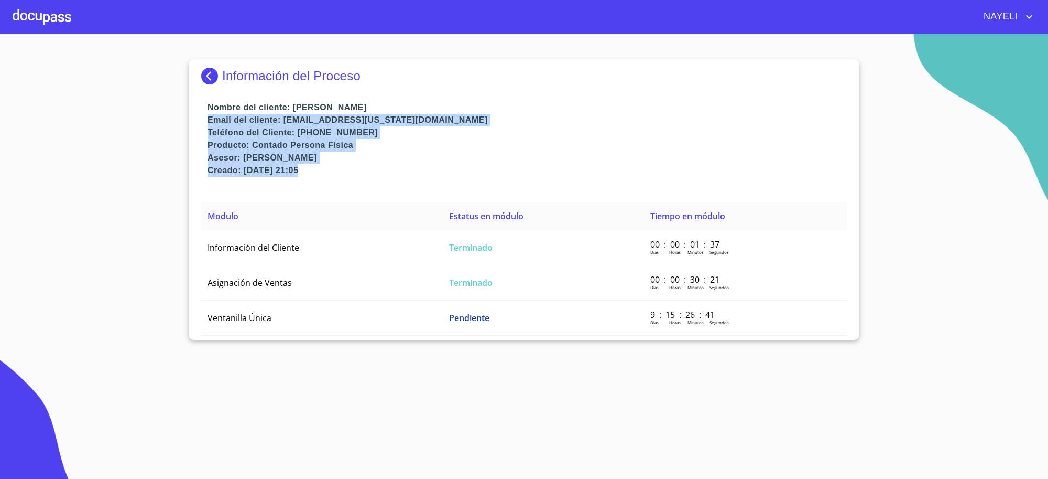  Describe the element at coordinates (486, 216) in the screenshot. I see `span: Estatus en módulo` at that location.